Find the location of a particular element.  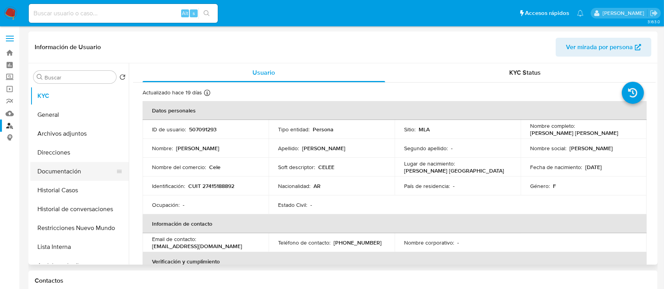

p: Nombre : is located at coordinates (162, 148).